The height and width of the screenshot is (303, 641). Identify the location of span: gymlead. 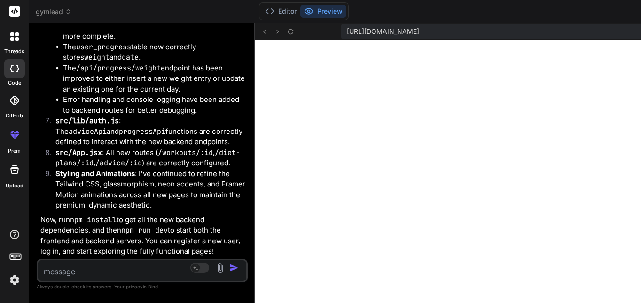
(54, 12).